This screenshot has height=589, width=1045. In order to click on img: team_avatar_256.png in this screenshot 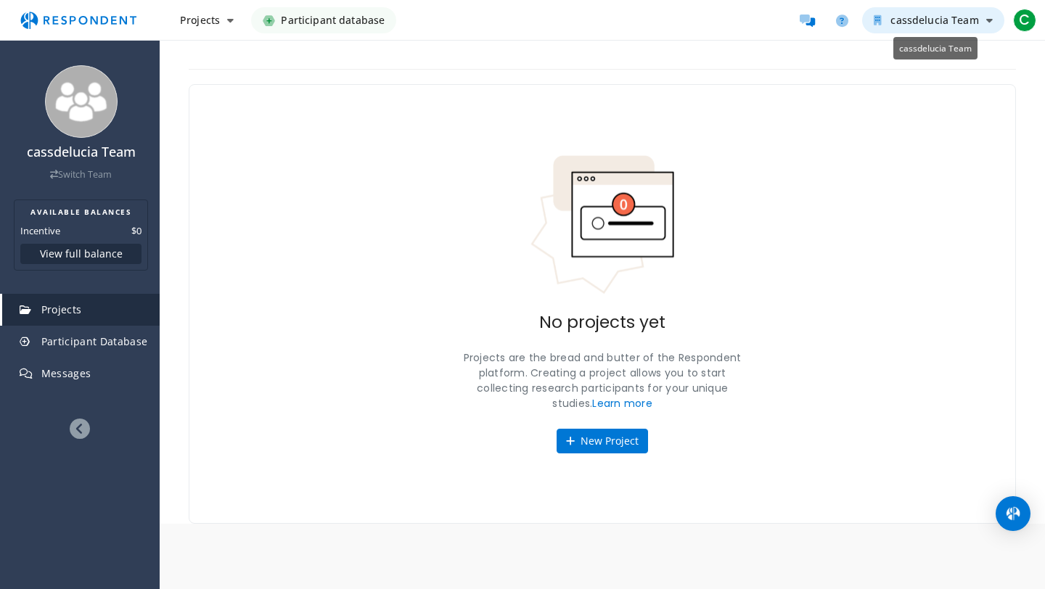, I will do `click(81, 102)`.